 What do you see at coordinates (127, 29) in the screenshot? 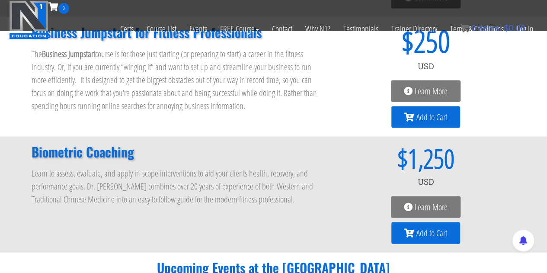
I see `a: Certs` at bounding box center [127, 29].